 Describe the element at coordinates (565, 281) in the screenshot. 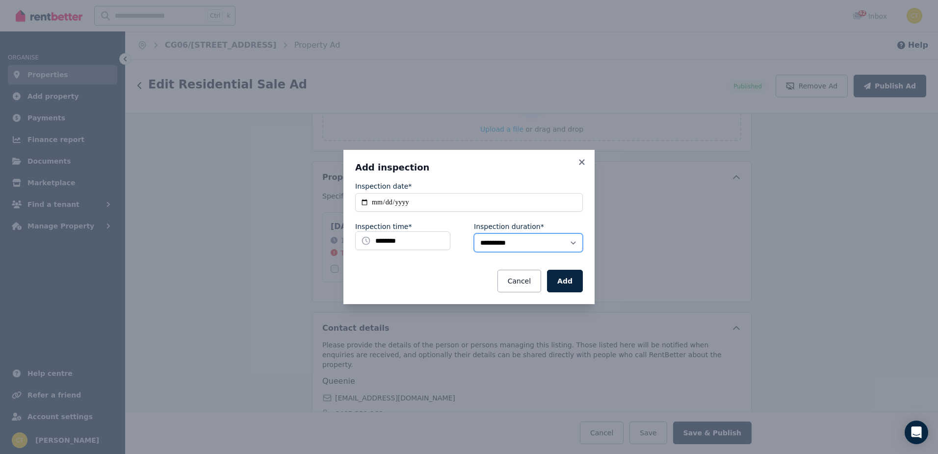

I see `button: Add` at that location.